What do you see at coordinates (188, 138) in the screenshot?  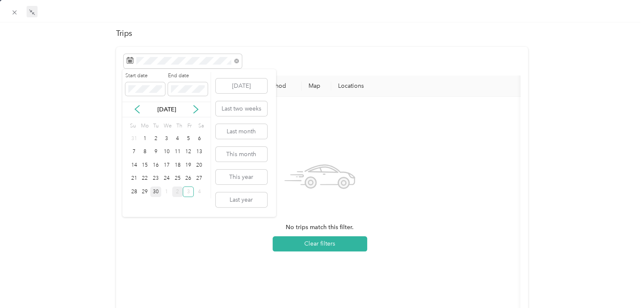 I see `div: 5` at bounding box center [188, 138].